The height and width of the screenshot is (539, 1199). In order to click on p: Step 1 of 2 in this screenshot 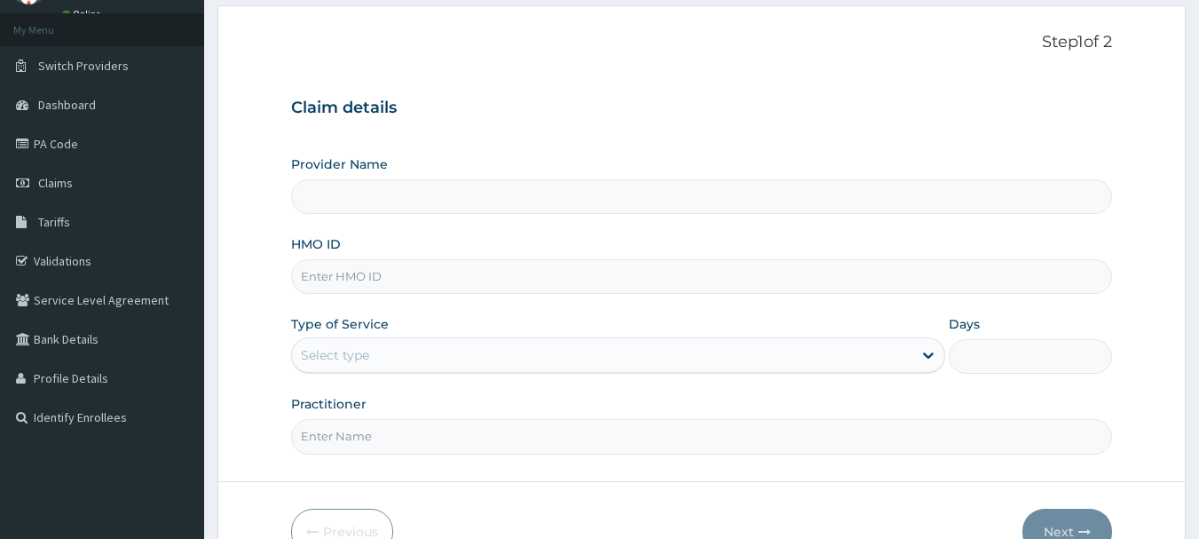, I will do `click(702, 43)`.